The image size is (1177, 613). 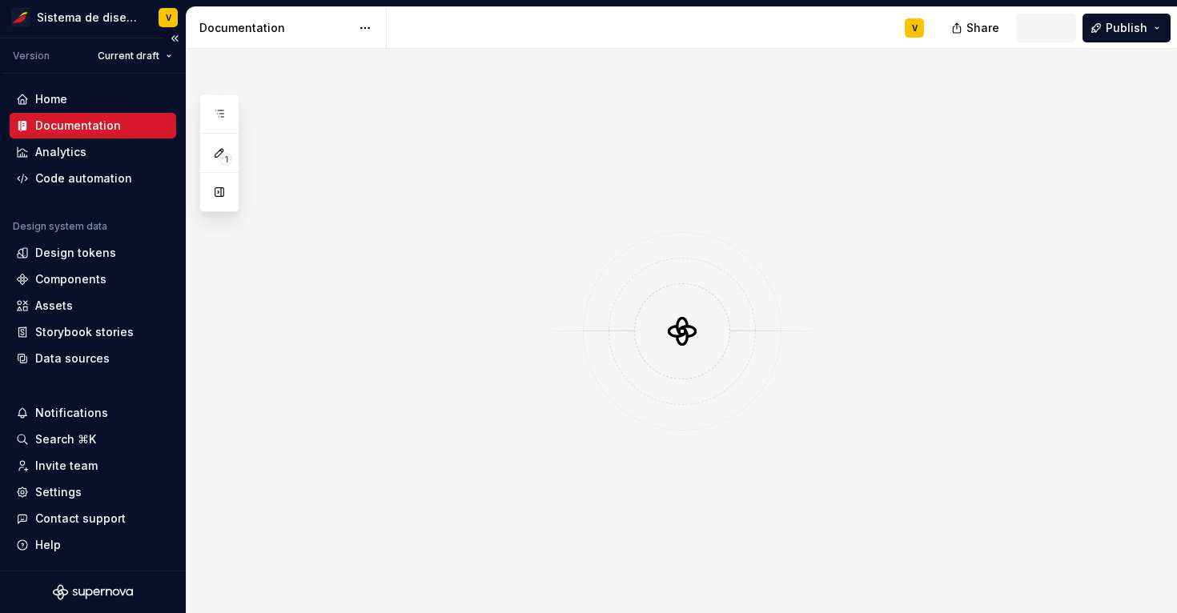 What do you see at coordinates (83, 179) in the screenshot?
I see `div: Code automation` at bounding box center [83, 179].